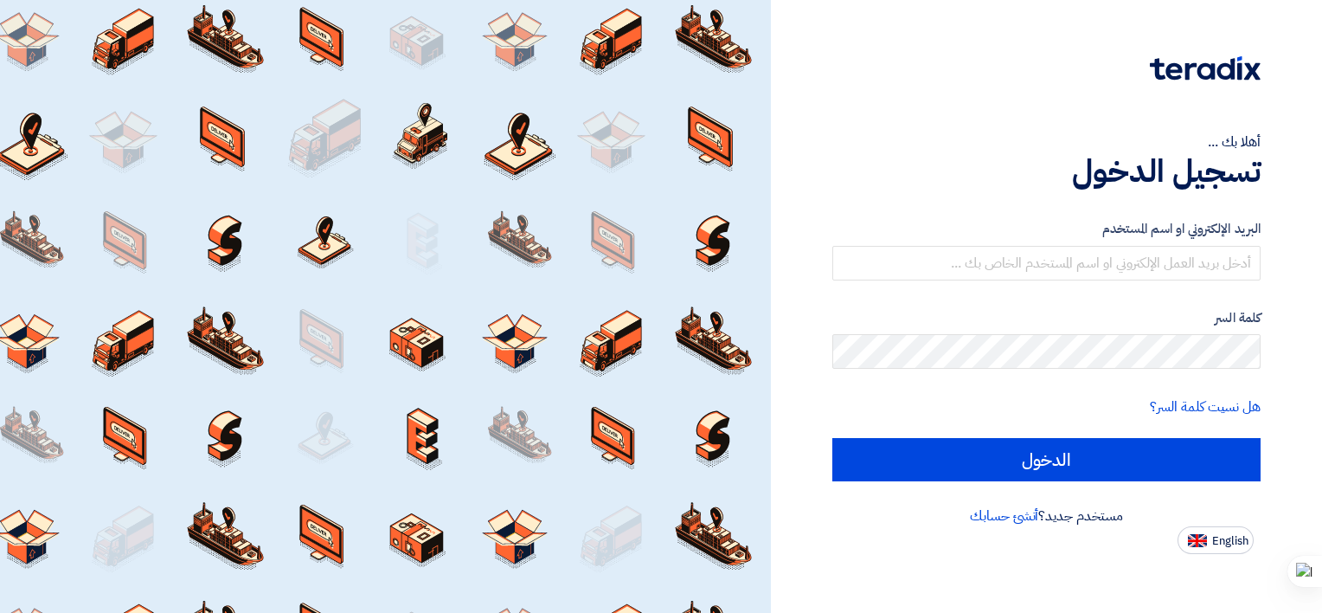  Describe the element at coordinates (1205, 407) in the screenshot. I see `a: هل نسيت كلمة السر؟` at that location.